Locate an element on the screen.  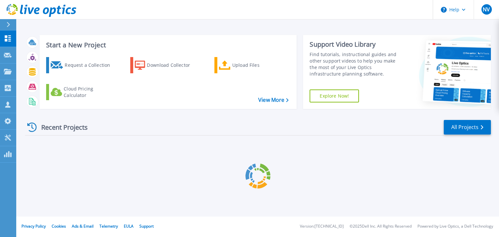
a: Cookies is located at coordinates (59, 226).